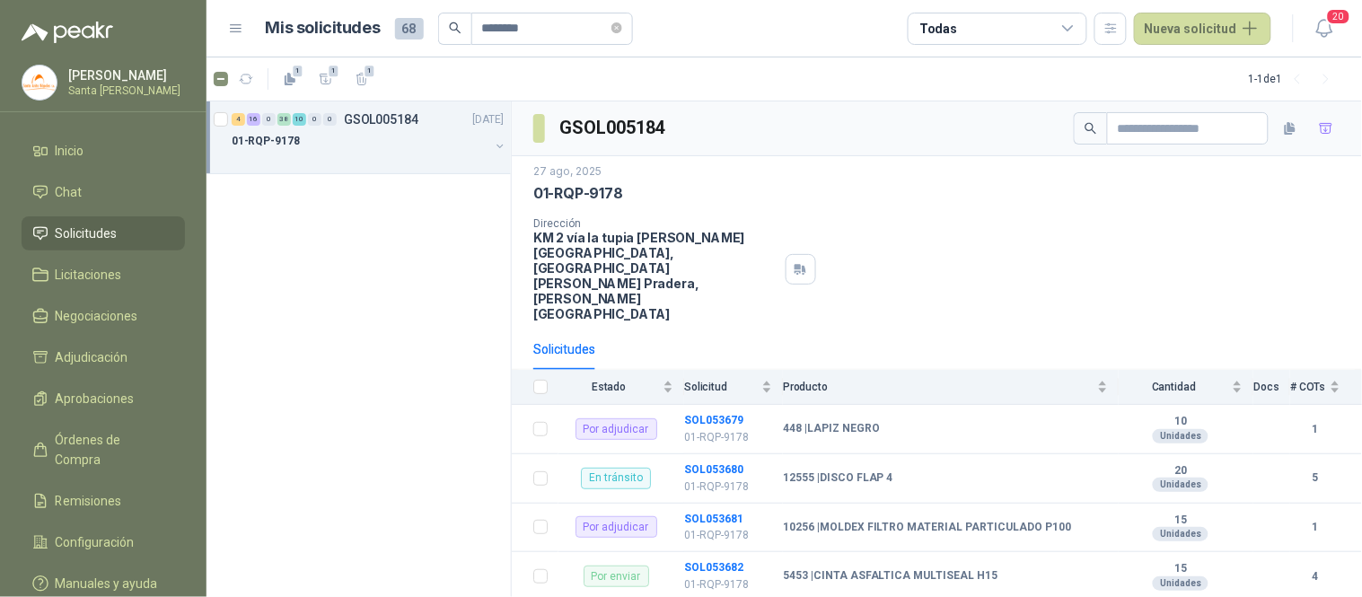 This screenshot has height=597, width=1362. Describe the element at coordinates (1339, 16) in the screenshot. I see `span: 20` at that location.